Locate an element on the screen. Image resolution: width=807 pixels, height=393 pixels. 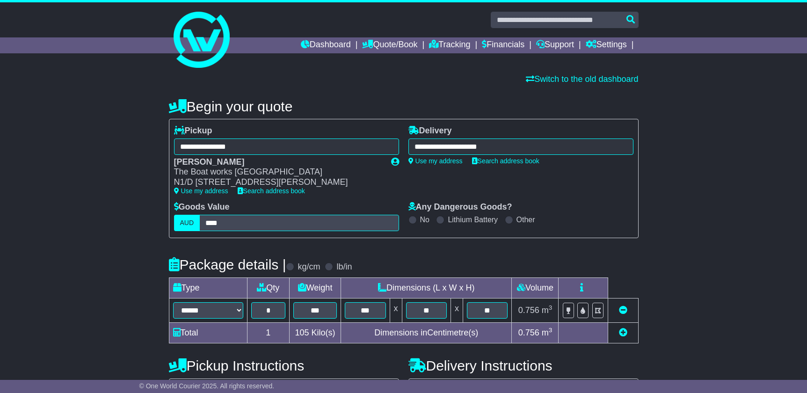
a: Financials is located at coordinates (503, 45).